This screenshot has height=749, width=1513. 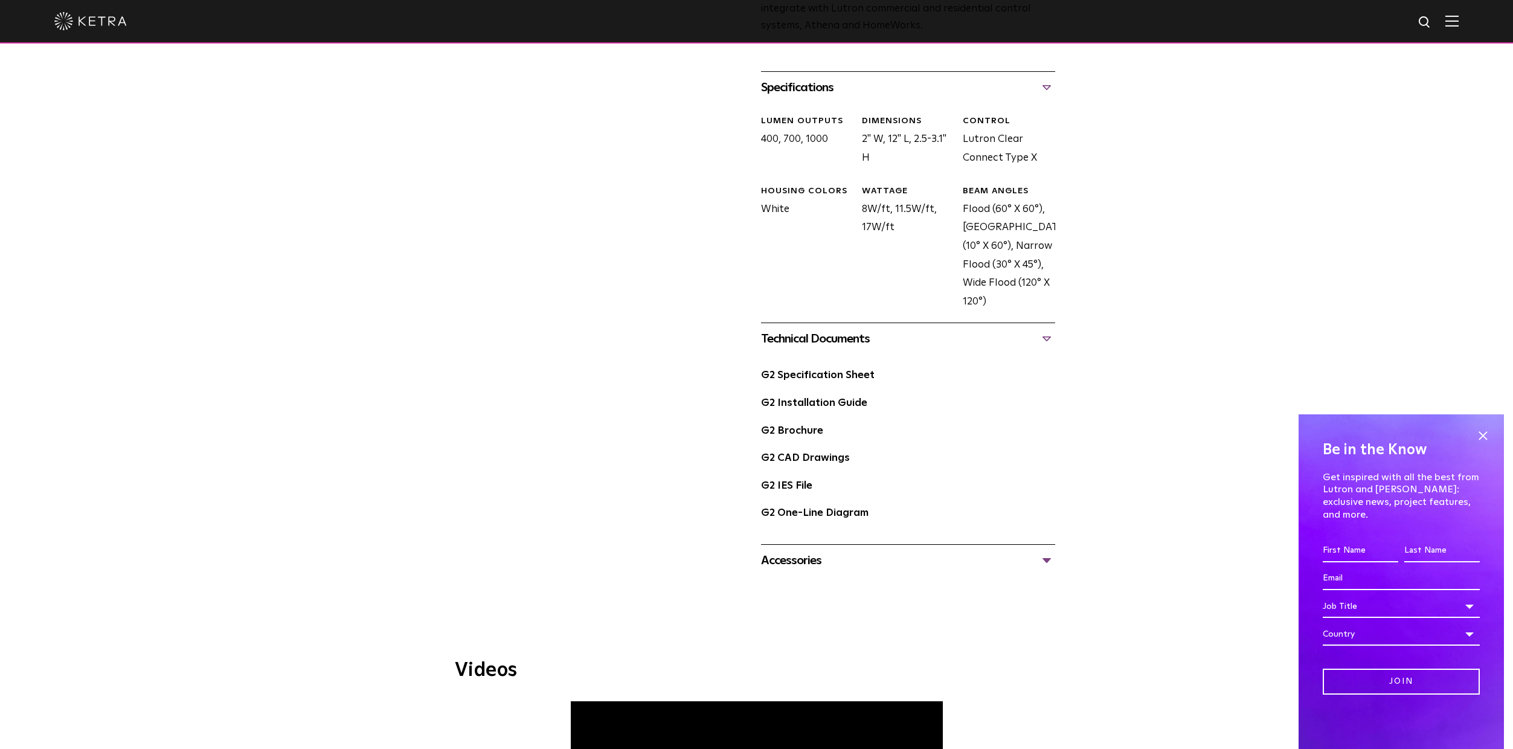 I want to click on div: 400, 700, 1000, so click(x=802, y=141).